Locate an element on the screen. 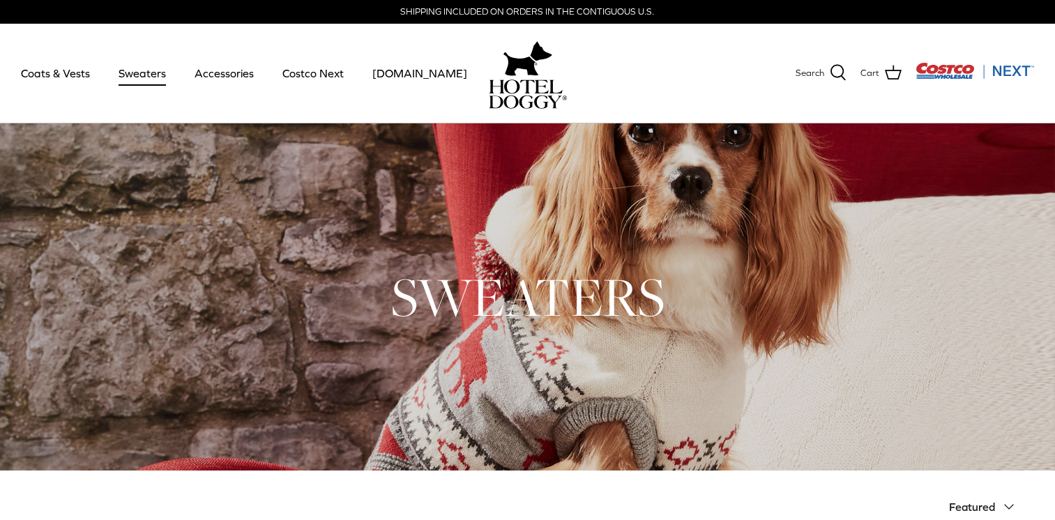 The height and width of the screenshot is (520, 1055). a: Cart is located at coordinates (880, 73).